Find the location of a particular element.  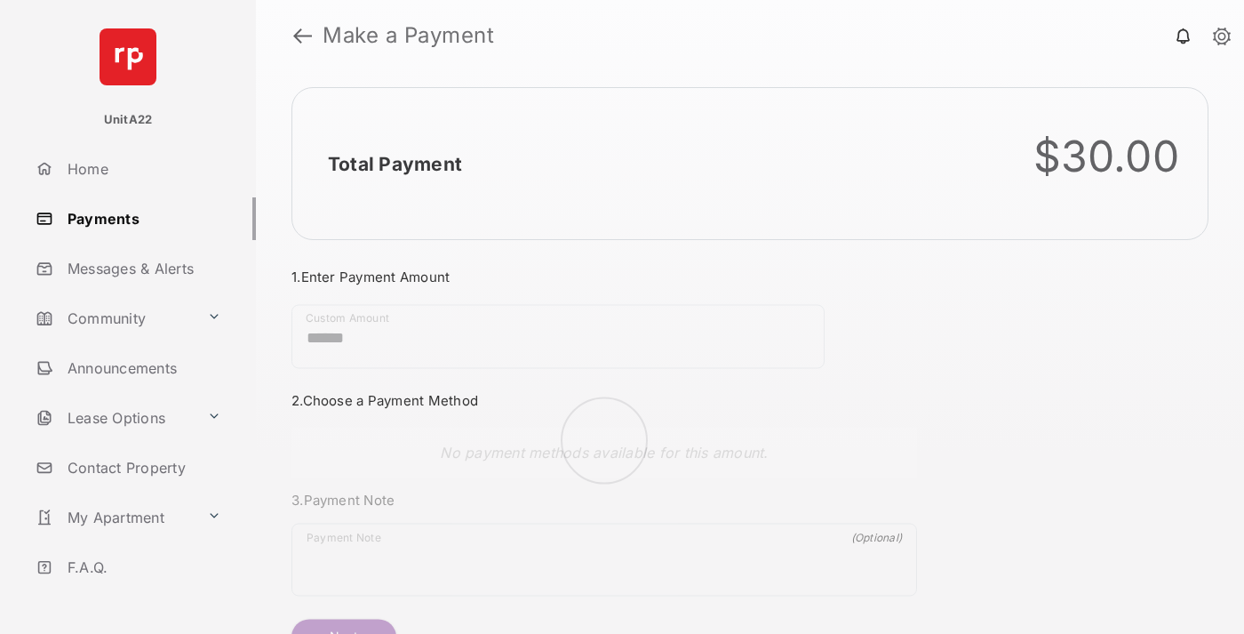

a: Messages & Alerts is located at coordinates (142, 268).